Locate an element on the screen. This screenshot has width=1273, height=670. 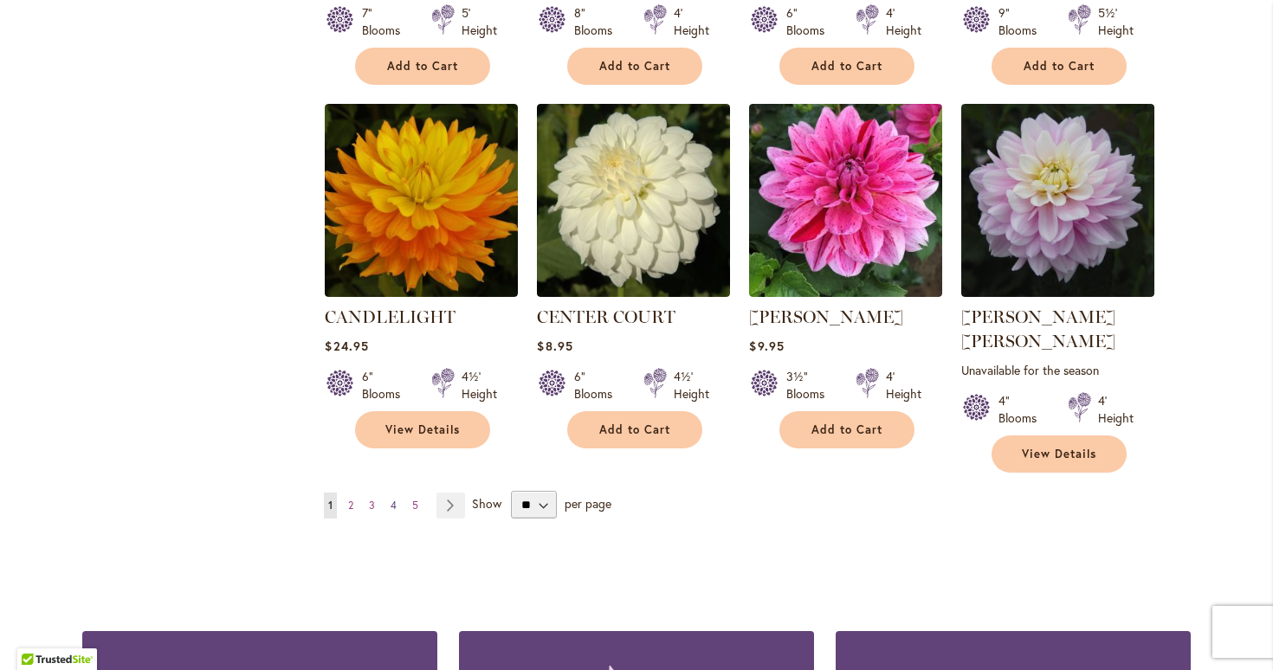
p: Unavailable for the season is located at coordinates (1058, 370).